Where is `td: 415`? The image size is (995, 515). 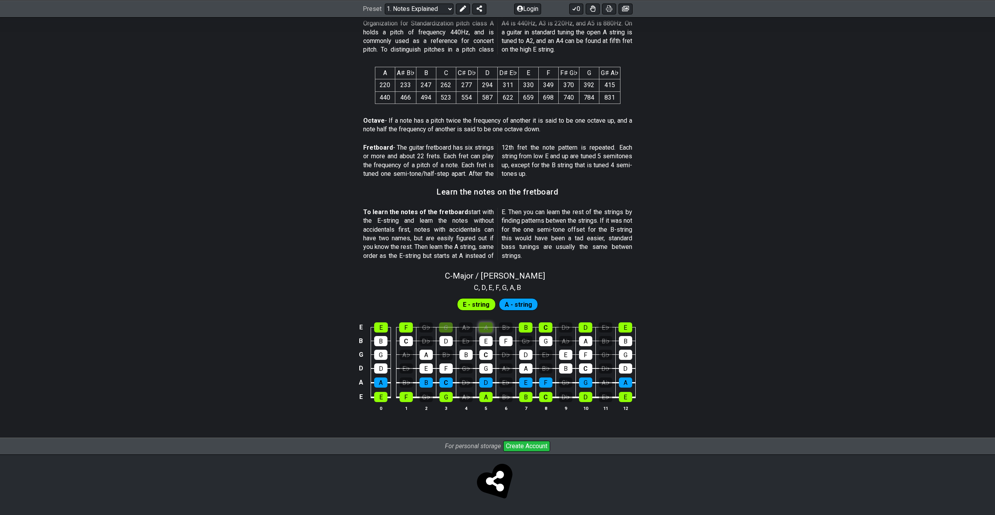
td: 415 is located at coordinates (609, 85).